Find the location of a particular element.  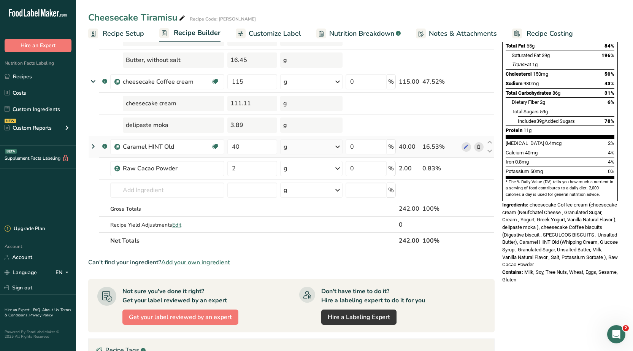

span: 50mg is located at coordinates (537, 171).